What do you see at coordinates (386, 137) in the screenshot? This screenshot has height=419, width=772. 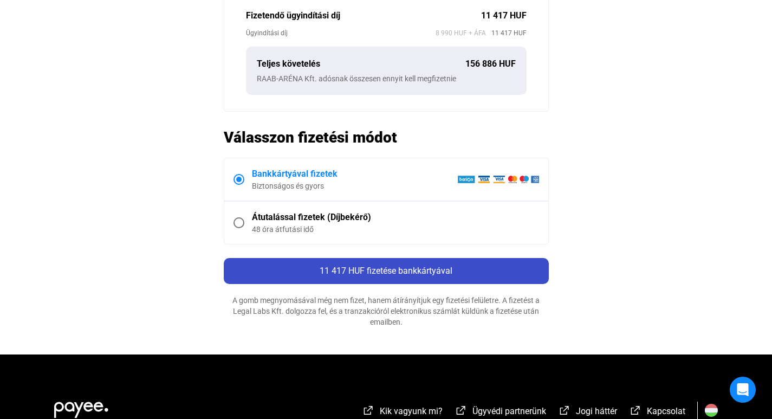 I see `h2: Válasszon fizetési módot` at bounding box center [386, 137].